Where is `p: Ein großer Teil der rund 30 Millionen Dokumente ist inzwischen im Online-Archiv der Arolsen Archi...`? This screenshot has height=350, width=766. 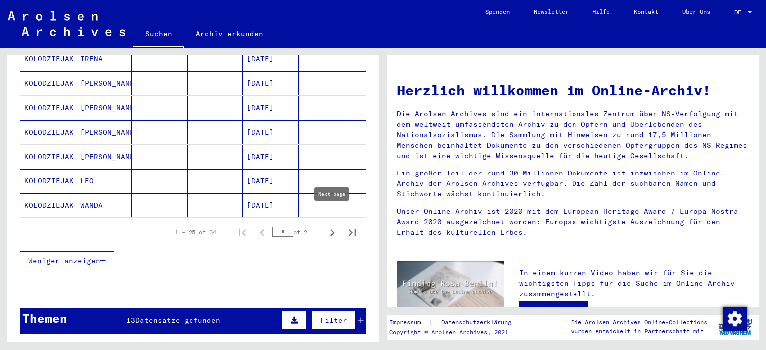
p: Ein großer Teil der rund 30 Millionen Dokumente ist inzwischen im Online-Archiv der Arolsen Archi... is located at coordinates (573, 184).